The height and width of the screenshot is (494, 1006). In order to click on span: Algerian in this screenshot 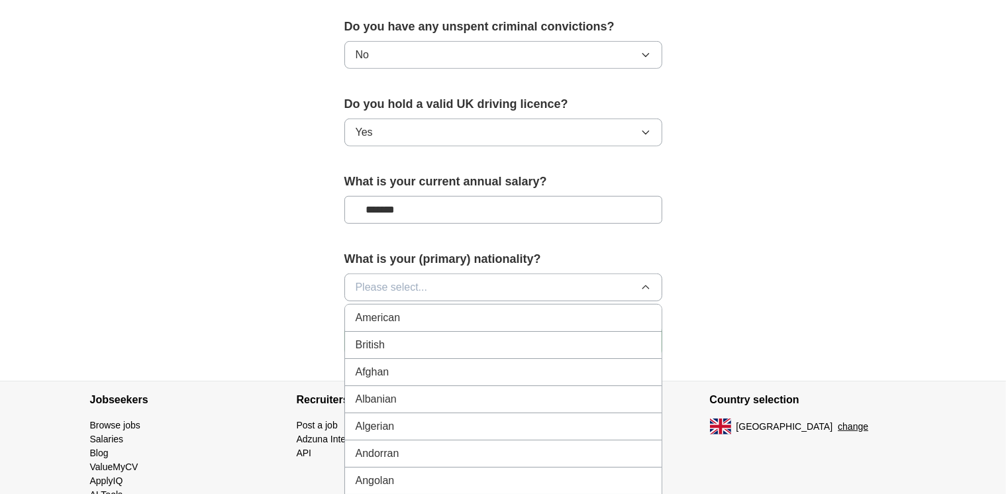, I will do `click(375, 427)`.